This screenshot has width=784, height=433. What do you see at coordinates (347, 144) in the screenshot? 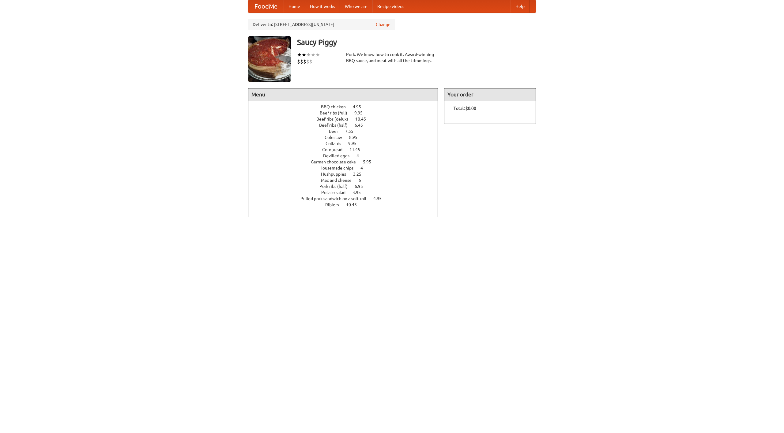
I see `a: Collards 9.95` at bounding box center [347, 144].